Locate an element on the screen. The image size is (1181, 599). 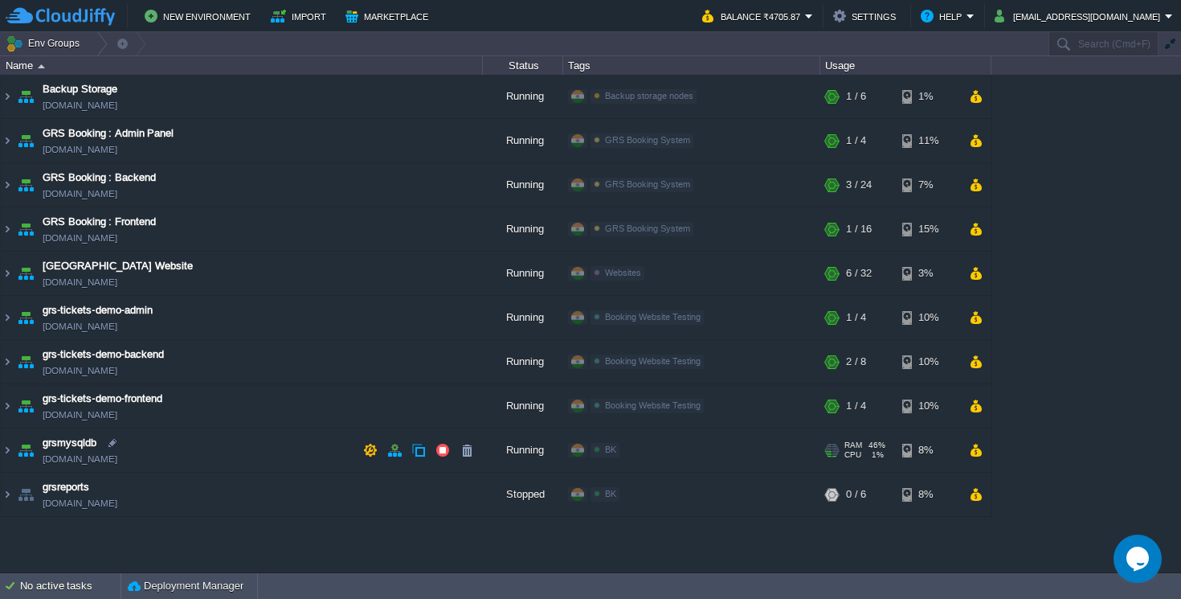
span: Backup storage nodes is located at coordinates (649, 96).